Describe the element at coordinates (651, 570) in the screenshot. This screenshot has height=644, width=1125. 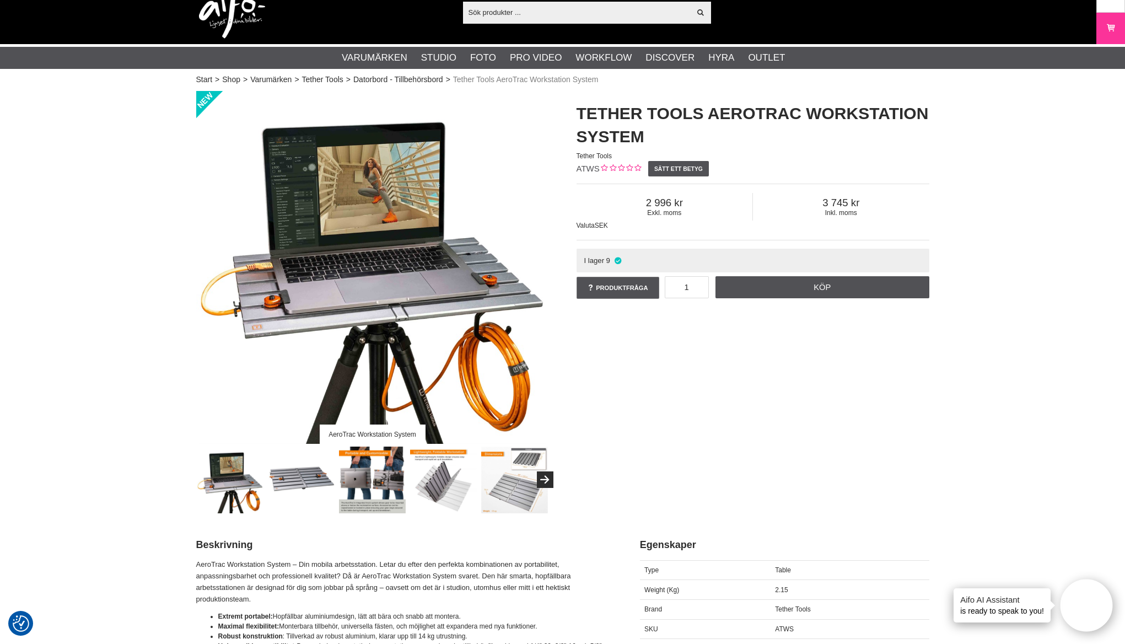
I see `span: Type` at that location.